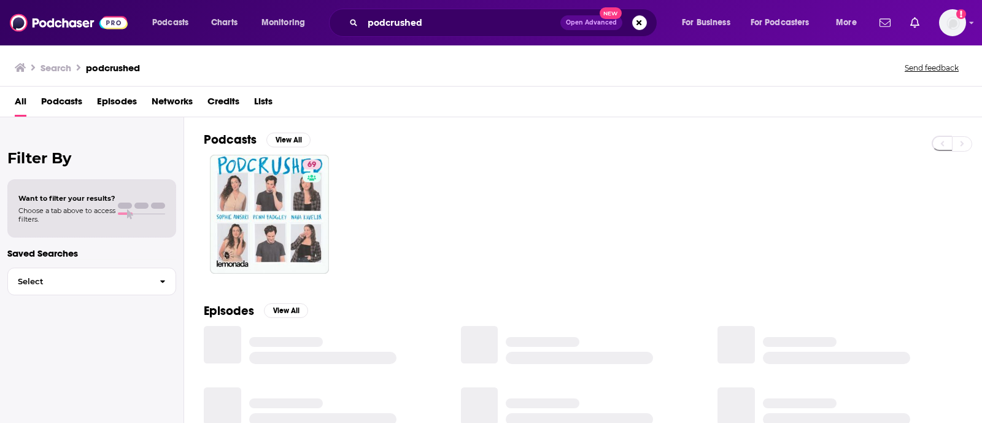 The width and height of the screenshot is (982, 423). What do you see at coordinates (117, 104) in the screenshot?
I see `span: Episodes` at bounding box center [117, 104].